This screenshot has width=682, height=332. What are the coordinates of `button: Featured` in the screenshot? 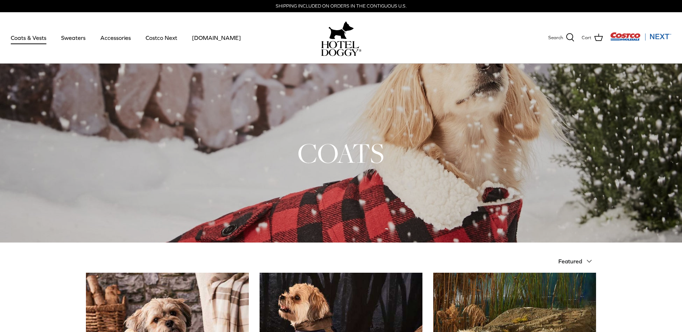 It's located at (577, 261).